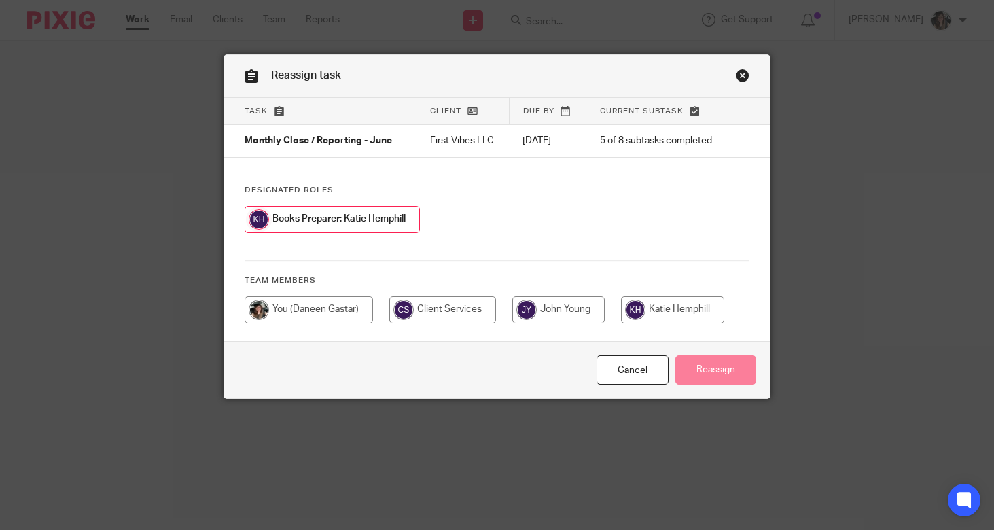  What do you see at coordinates (446, 111) in the screenshot?
I see `span: Client` at bounding box center [446, 111].